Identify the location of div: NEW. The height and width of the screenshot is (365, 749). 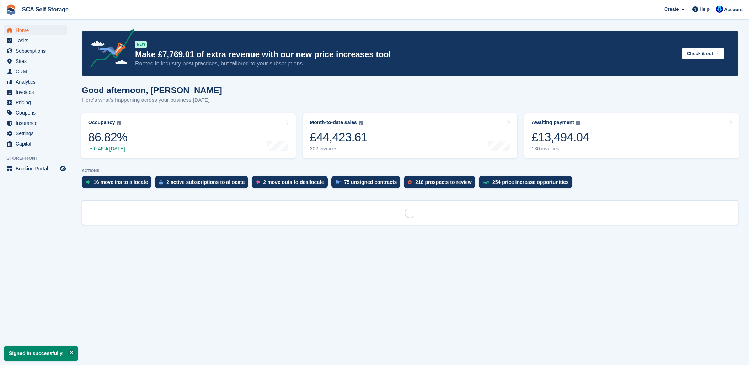
(141, 44).